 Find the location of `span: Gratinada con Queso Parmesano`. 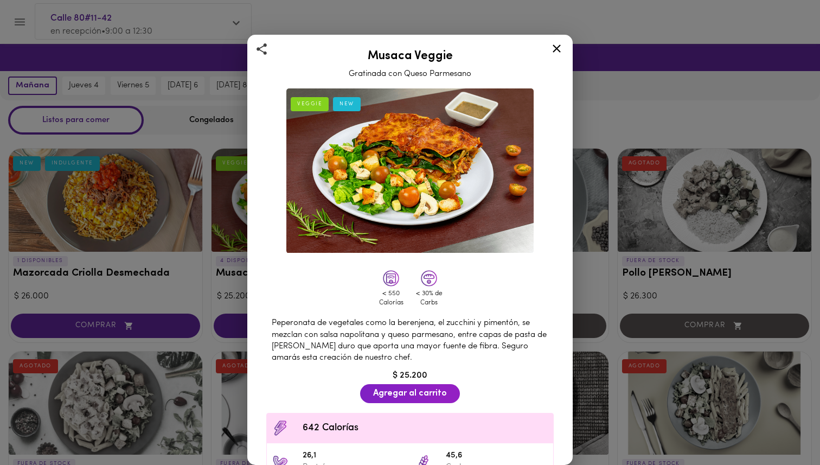

span: Gratinada con Queso Parmesano is located at coordinates (410, 74).